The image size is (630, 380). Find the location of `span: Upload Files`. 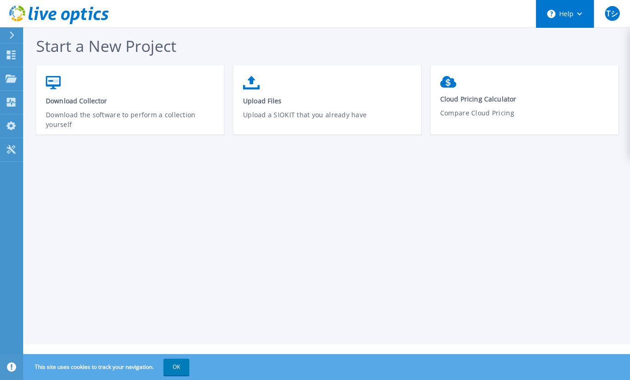

span: Upload Files is located at coordinates (327, 100).